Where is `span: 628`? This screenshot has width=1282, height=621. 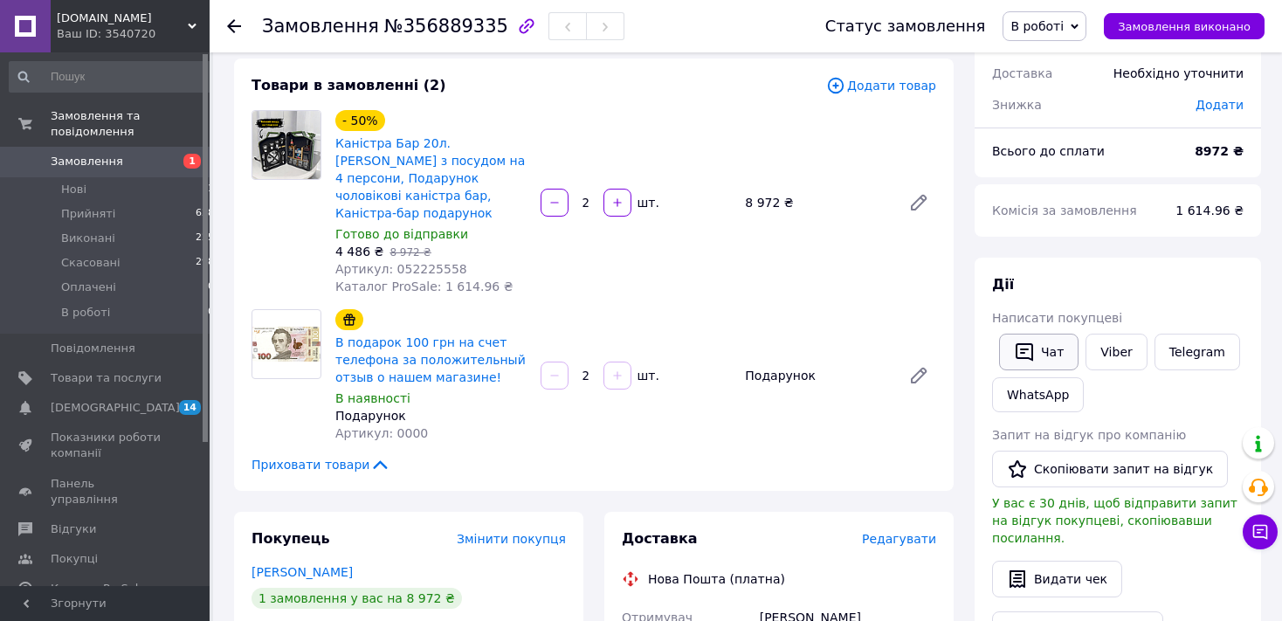 span: 628 is located at coordinates (204, 214).